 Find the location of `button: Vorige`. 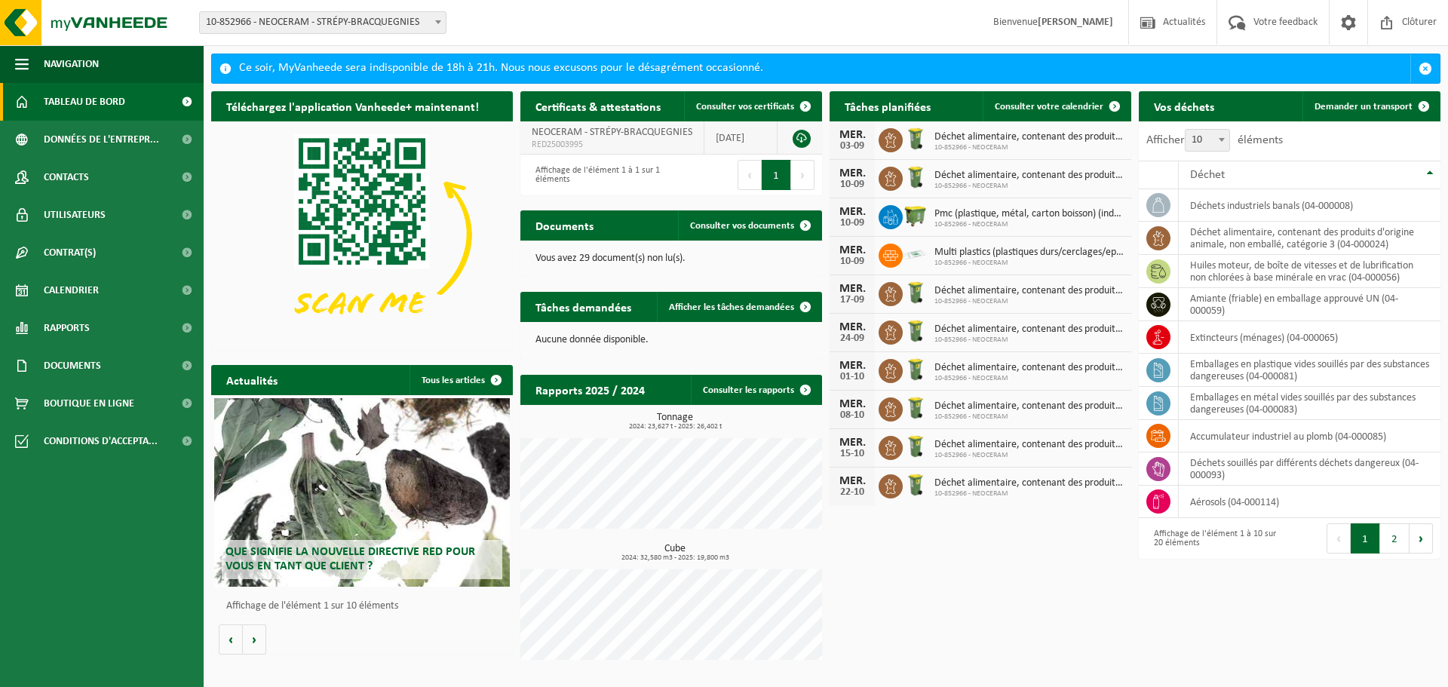

button: Vorige is located at coordinates (231, 640).